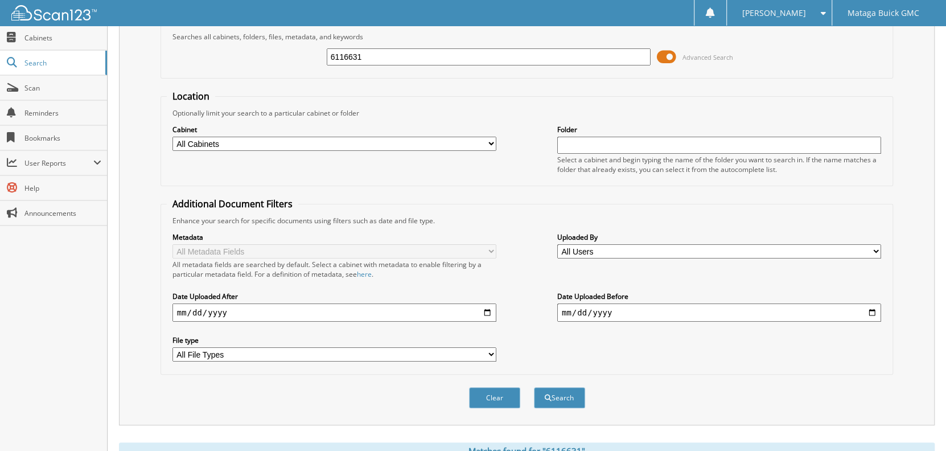 Image resolution: width=946 pixels, height=451 pixels. I want to click on span: User Reports, so click(59, 163).